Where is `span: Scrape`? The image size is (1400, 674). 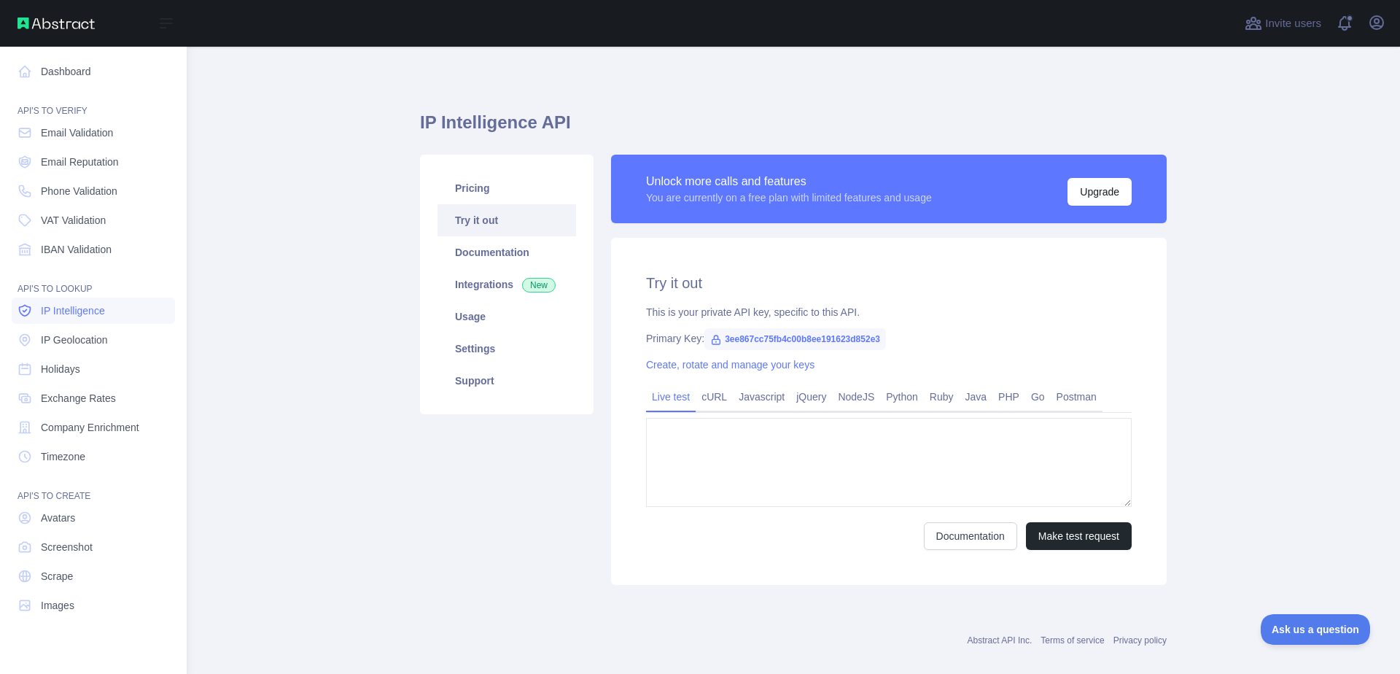
span: Scrape is located at coordinates (57, 576).